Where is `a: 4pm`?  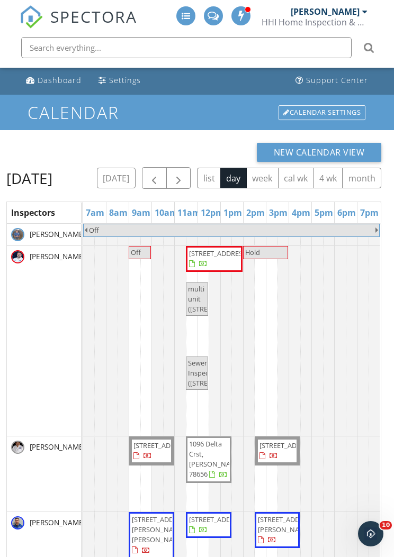 a: 4pm is located at coordinates (301, 213).